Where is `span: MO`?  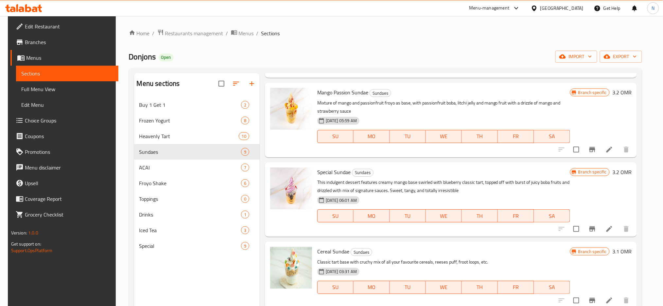
span: MO is located at coordinates (372, 136).